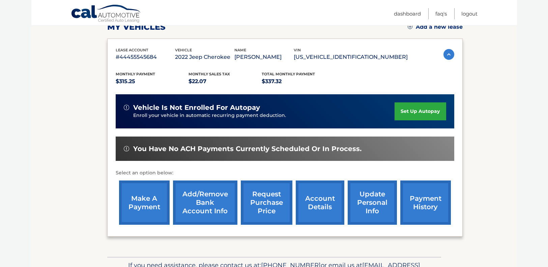 The image size is (548, 267). I want to click on p: Enroll your vehicle in automatic recurring payment deduction., so click(264, 115).